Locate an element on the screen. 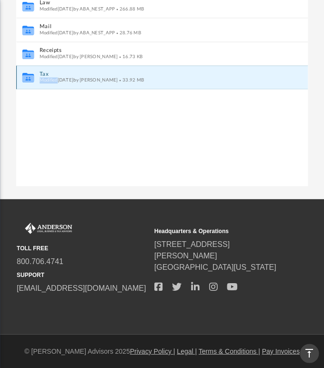 The height and width of the screenshot is (368, 324). small: SUPPORT is located at coordinates (82, 274).